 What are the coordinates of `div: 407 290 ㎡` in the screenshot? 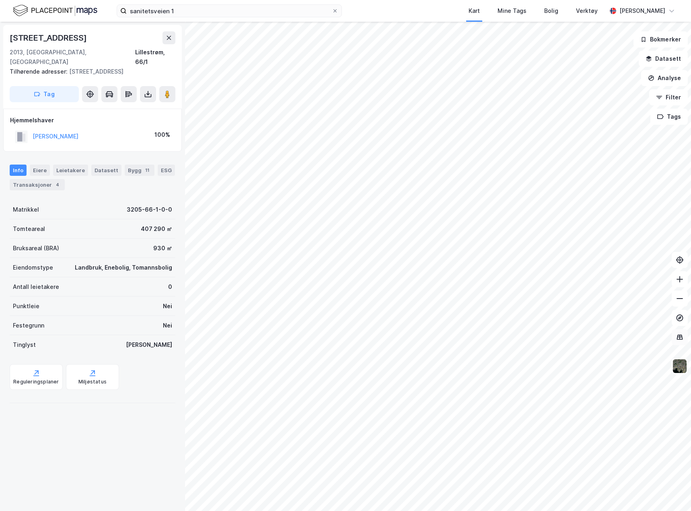 It's located at (157, 229).